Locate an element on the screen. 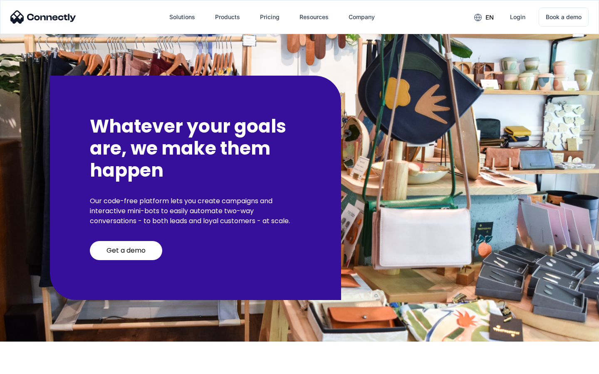 Image resolution: width=599 pixels, height=374 pixels. aside: Language selected: English is located at coordinates (29, 365).